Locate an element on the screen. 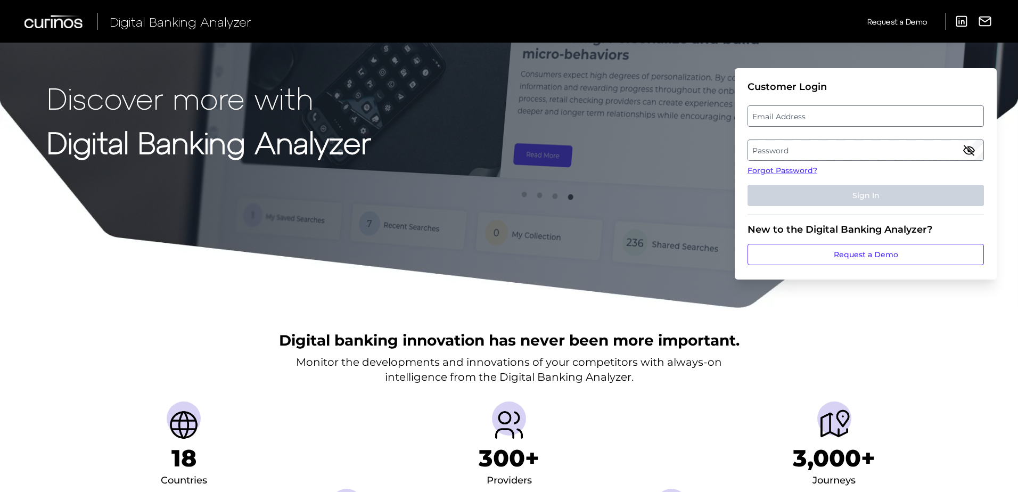 The height and width of the screenshot is (492, 1018). h1: 3,000+ is located at coordinates (834, 458).